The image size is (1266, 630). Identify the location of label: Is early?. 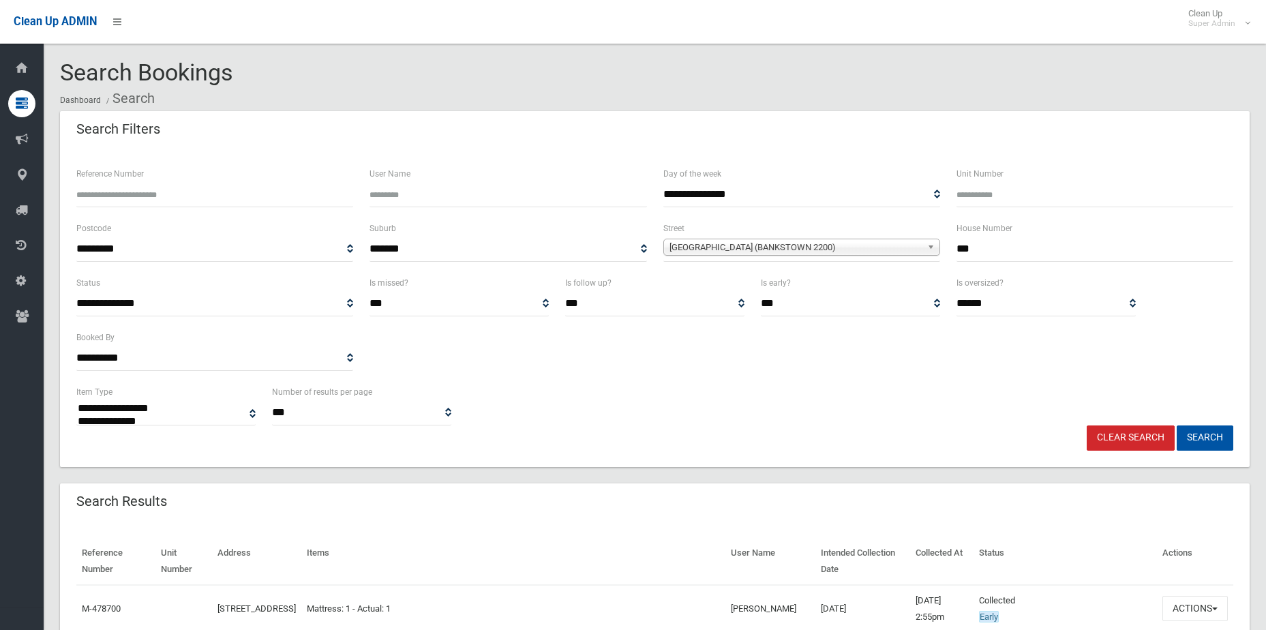
(776, 283).